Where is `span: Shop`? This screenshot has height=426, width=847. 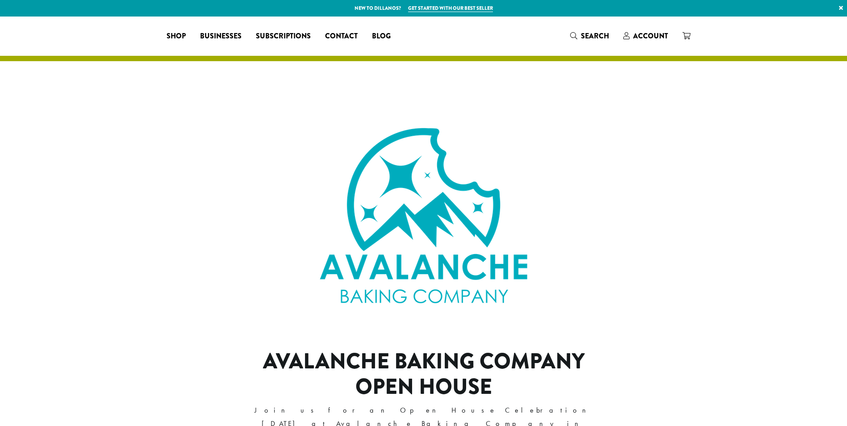
span: Shop is located at coordinates (176, 36).